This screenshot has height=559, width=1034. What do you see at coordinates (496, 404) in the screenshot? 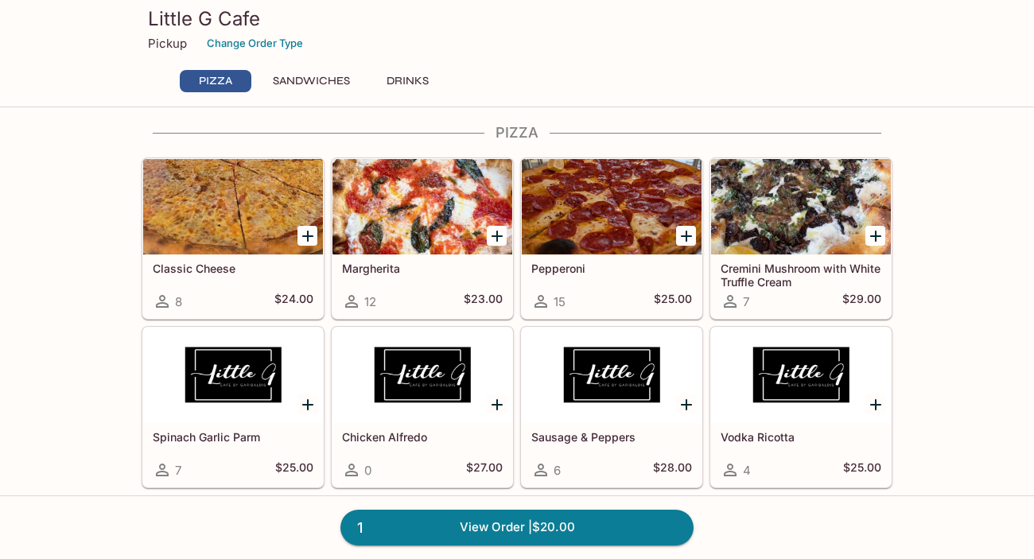
I see `button: Add Chicken Alfredo` at bounding box center [496, 404].